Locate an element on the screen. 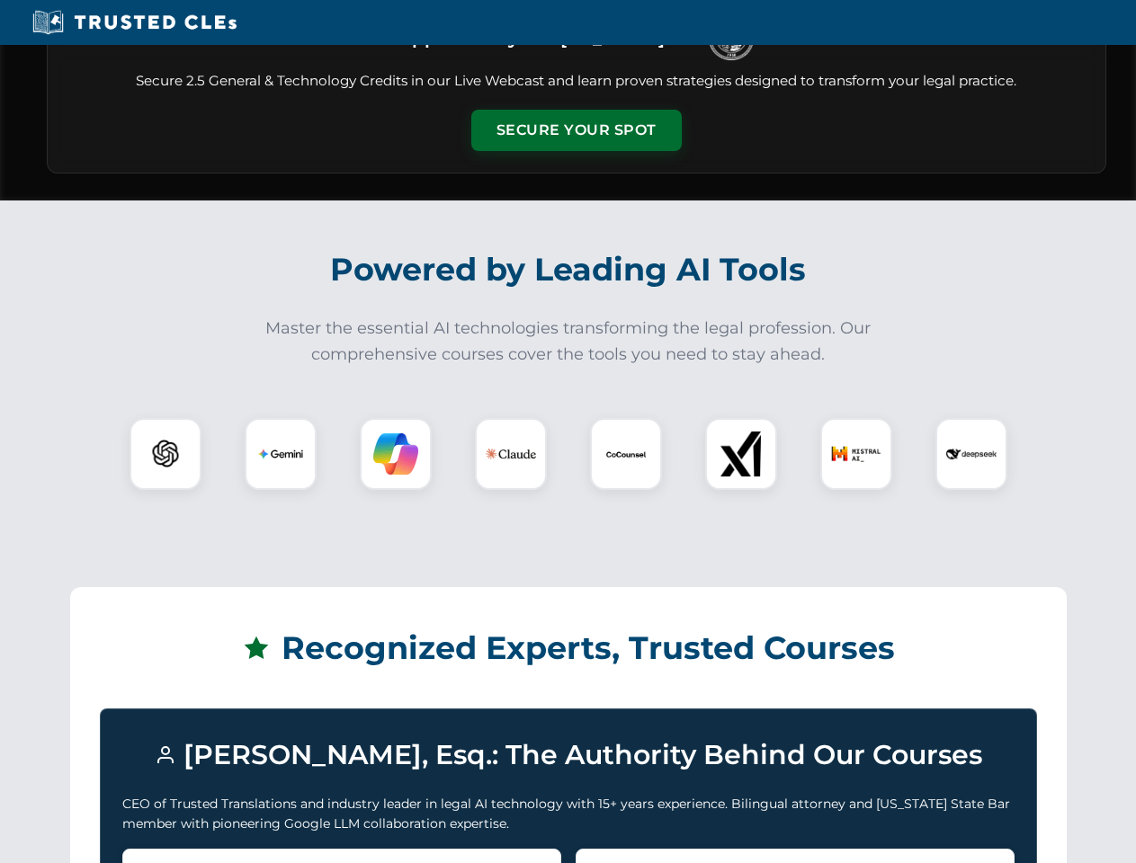  p: Master the essential AI technologies transforming the legal profession. Our comprehensive courses... is located at coordinates (568, 342).